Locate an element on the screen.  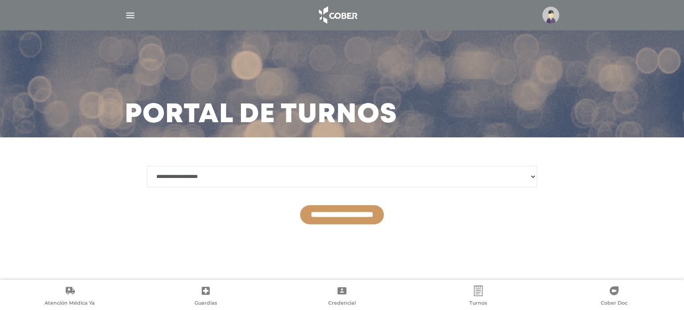
a: Credencial is located at coordinates (342, 296).